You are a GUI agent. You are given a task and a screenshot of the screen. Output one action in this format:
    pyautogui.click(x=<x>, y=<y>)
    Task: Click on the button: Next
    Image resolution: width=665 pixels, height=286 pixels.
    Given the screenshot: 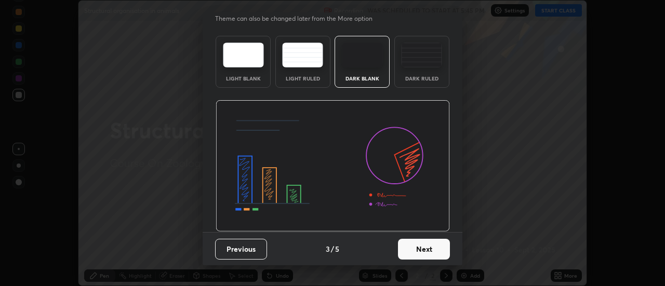 What is the action you would take?
    pyautogui.click(x=424, y=249)
    